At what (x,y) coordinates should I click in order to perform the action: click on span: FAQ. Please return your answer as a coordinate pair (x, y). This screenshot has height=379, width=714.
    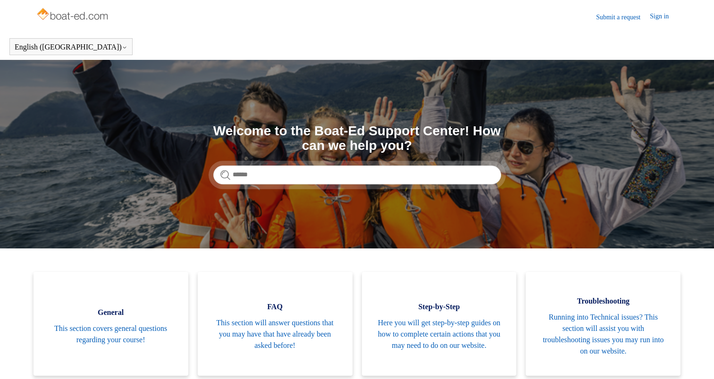
    Looking at the image, I should click on (275, 307).